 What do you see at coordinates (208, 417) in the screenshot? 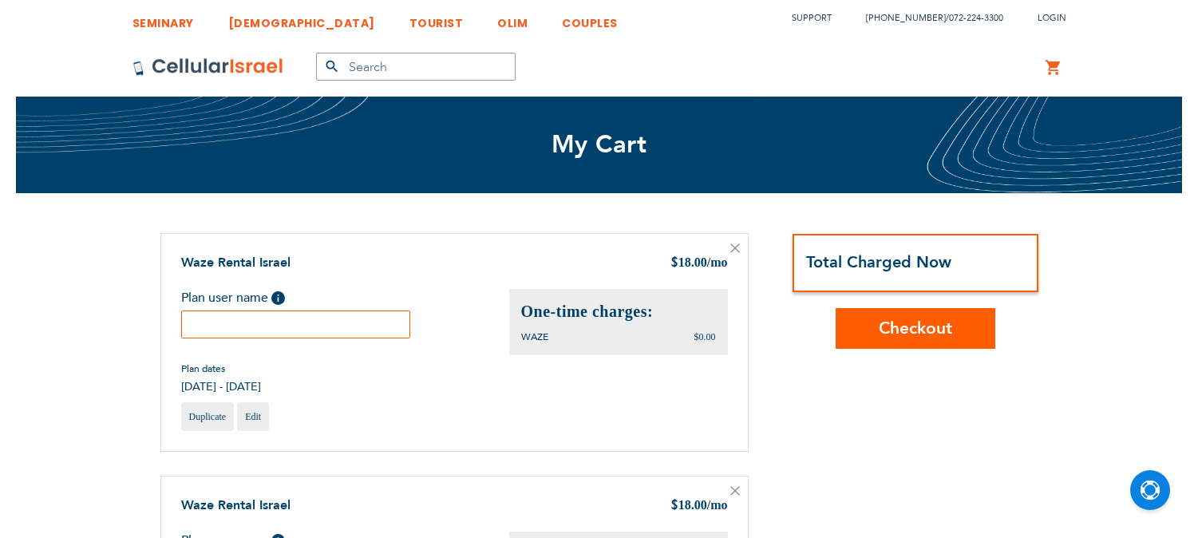
I see `span: Duplicate` at bounding box center [208, 417].